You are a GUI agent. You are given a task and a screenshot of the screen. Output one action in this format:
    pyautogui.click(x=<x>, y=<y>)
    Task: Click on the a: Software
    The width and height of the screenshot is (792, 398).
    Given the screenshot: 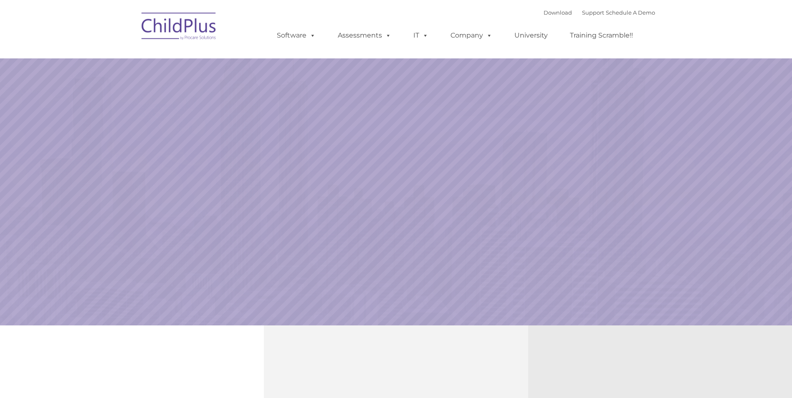 What is the action you would take?
    pyautogui.click(x=296, y=35)
    